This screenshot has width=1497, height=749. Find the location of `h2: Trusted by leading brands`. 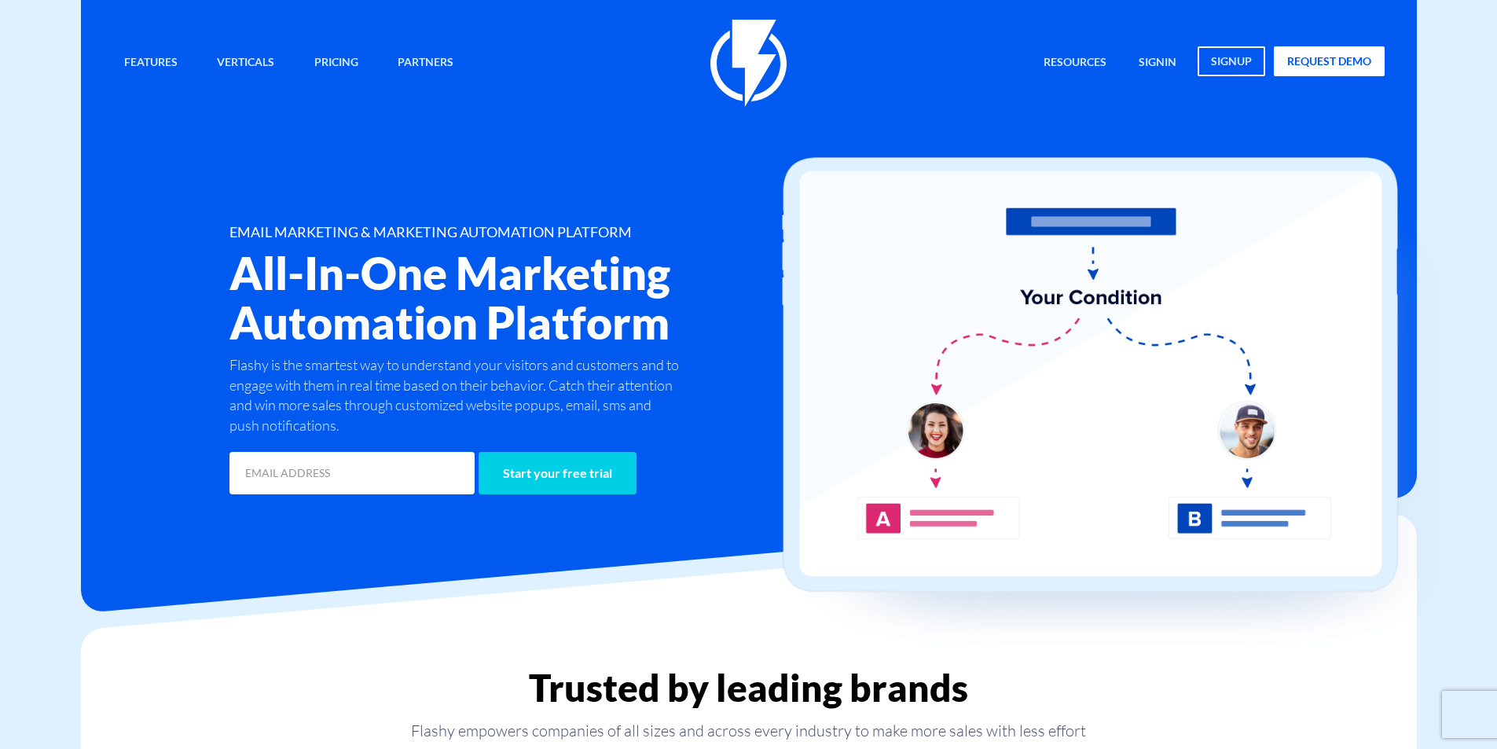

h2: Trusted by leading brands is located at coordinates (749, 688).